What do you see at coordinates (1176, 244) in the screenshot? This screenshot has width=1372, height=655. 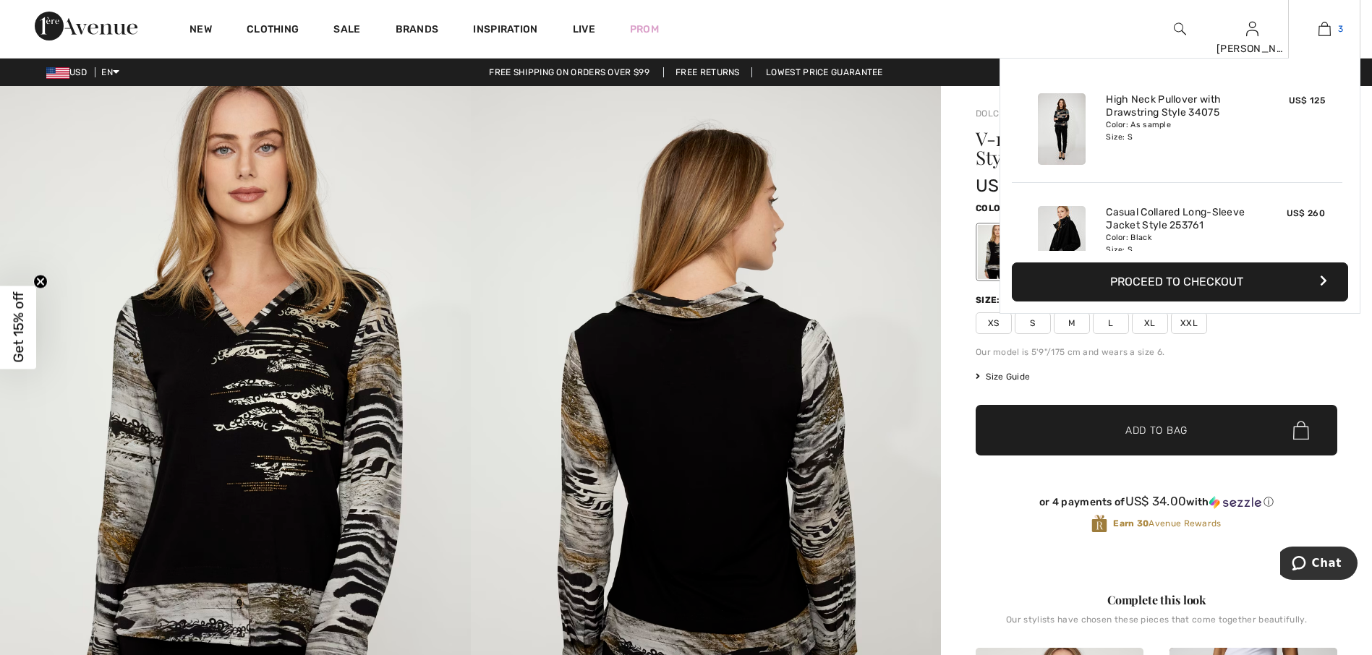 I see `div: Color: Black Size: S` at bounding box center [1176, 244].